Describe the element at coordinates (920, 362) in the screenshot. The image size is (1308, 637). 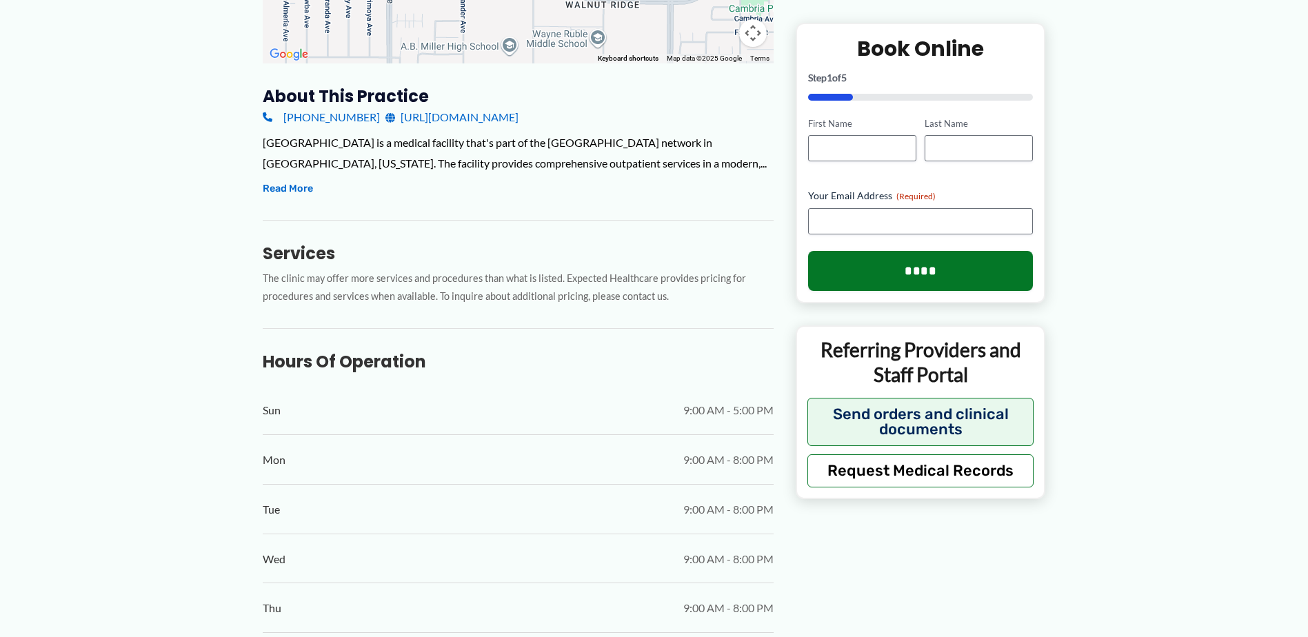
I see `p: Referring Providers and Staff Portal` at that location.